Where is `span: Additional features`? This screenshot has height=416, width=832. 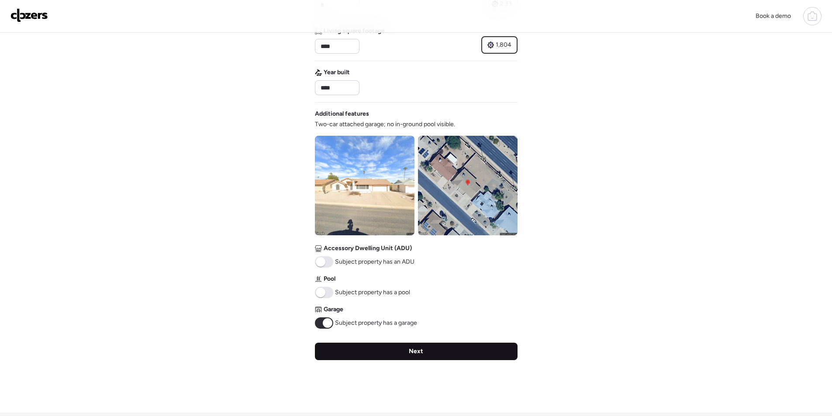 span: Additional features is located at coordinates (342, 114).